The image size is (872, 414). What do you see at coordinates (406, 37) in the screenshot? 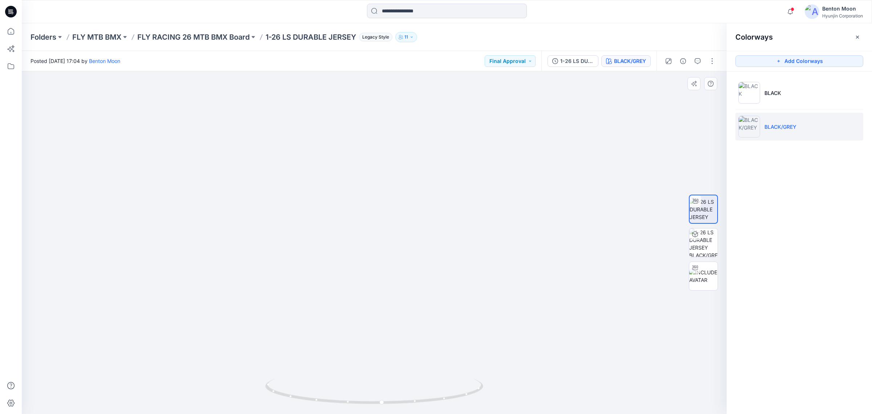
I see `button: 11` at bounding box center [406, 37].